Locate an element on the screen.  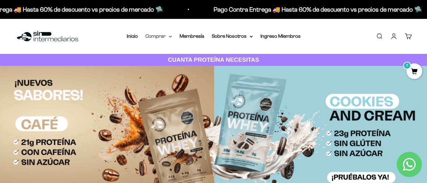
p: Pago Contra Entrega 🚚 Hasta 60% de descuento vs precios de mercado 🛸 is located at coordinates (317, 9).